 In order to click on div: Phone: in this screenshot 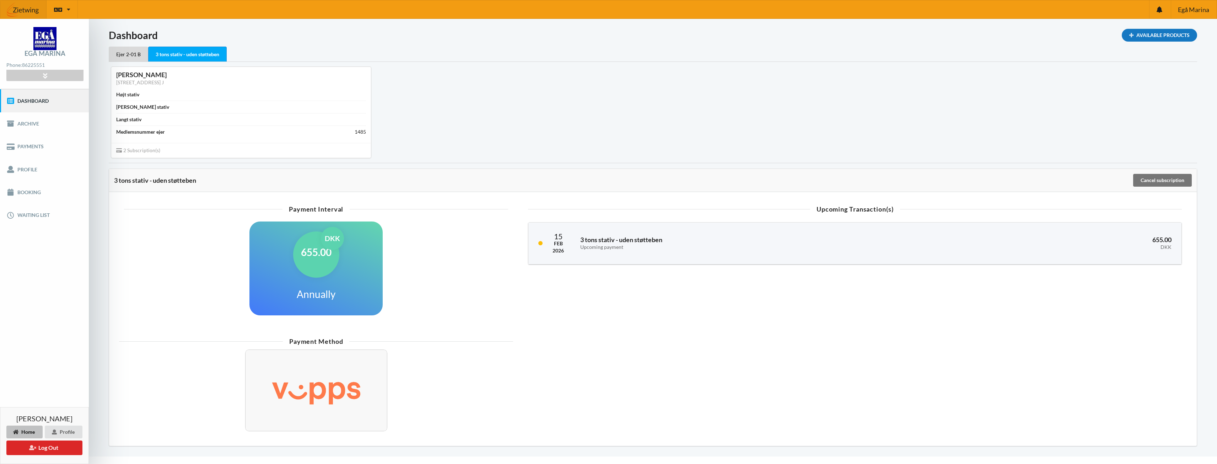, I will do `click(45, 65)`.